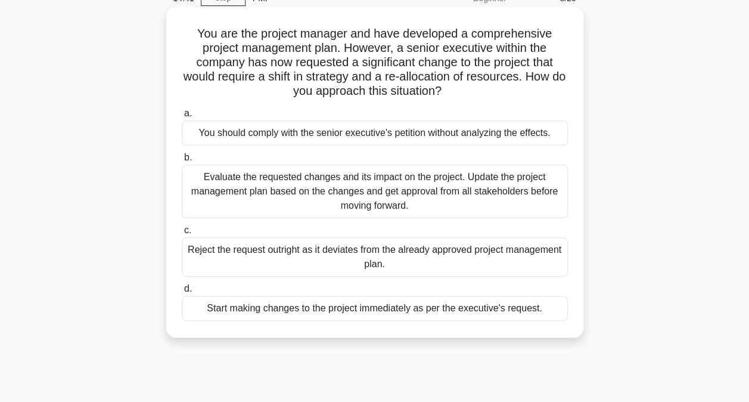 The height and width of the screenshot is (402, 749). What do you see at coordinates (375, 257) in the screenshot?
I see `div: Reject the request outright as it deviates from the already approved project management plan.` at bounding box center [375, 257].